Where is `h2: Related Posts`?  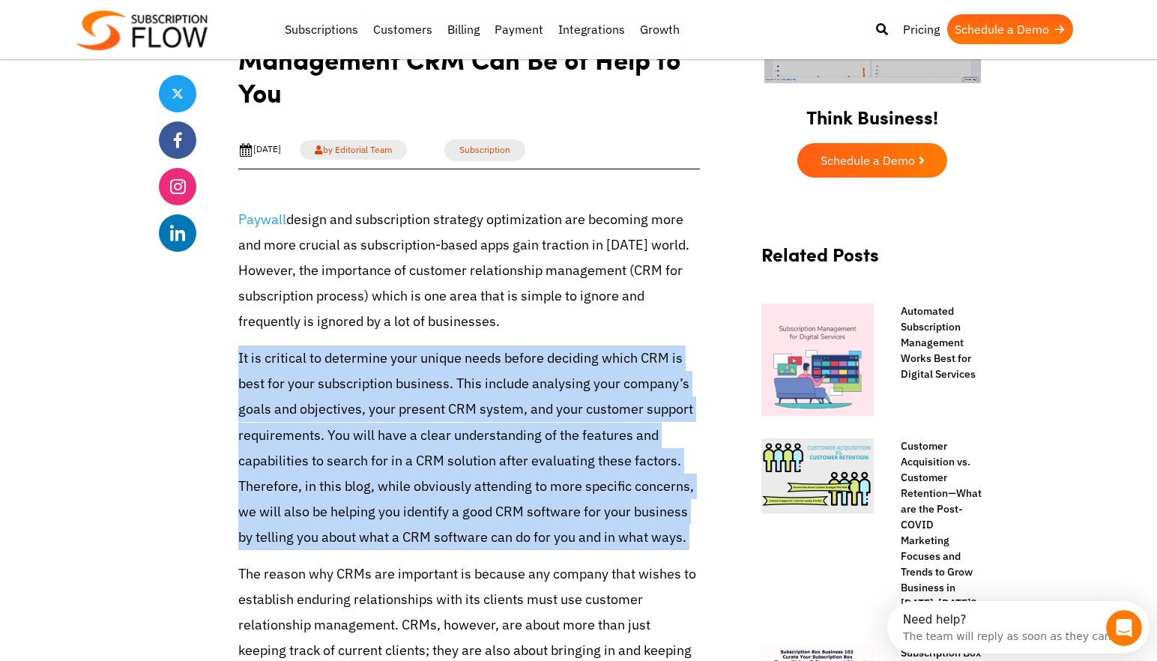
h2: Related Posts is located at coordinates (872, 261).